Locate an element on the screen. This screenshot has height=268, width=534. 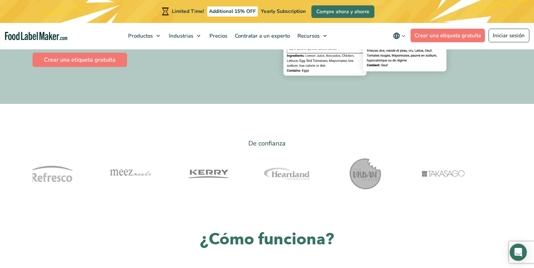
a: Iniciar sesión is located at coordinates (509, 35).